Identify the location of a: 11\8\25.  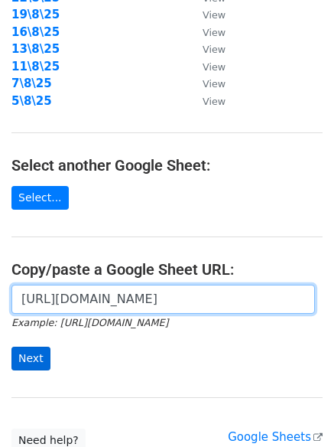
(35, 67).